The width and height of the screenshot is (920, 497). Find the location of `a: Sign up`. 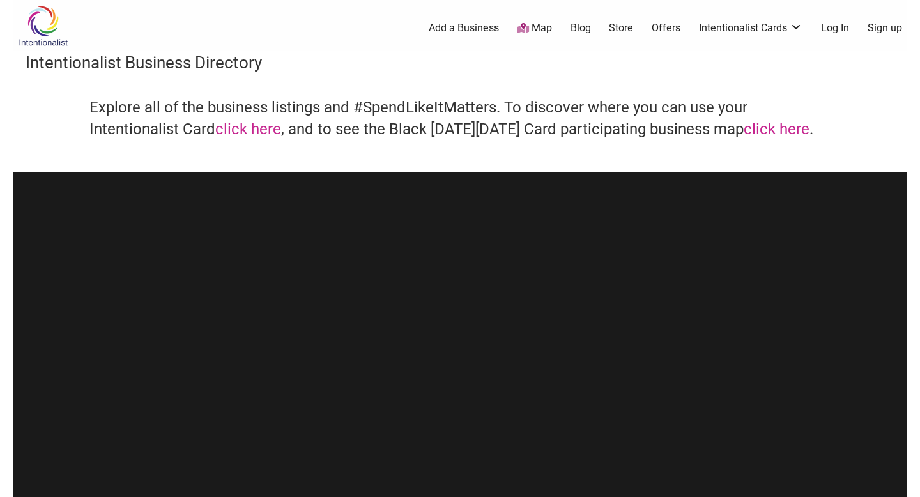

a: Sign up is located at coordinates (885, 28).